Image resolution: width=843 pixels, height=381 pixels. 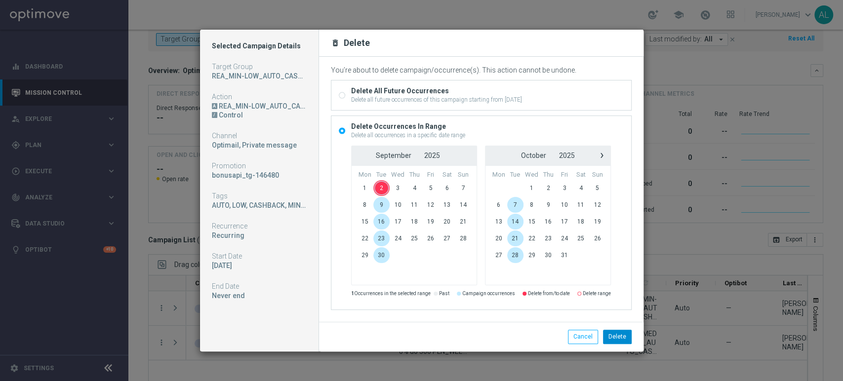 I want to click on span: 26, so click(x=597, y=239).